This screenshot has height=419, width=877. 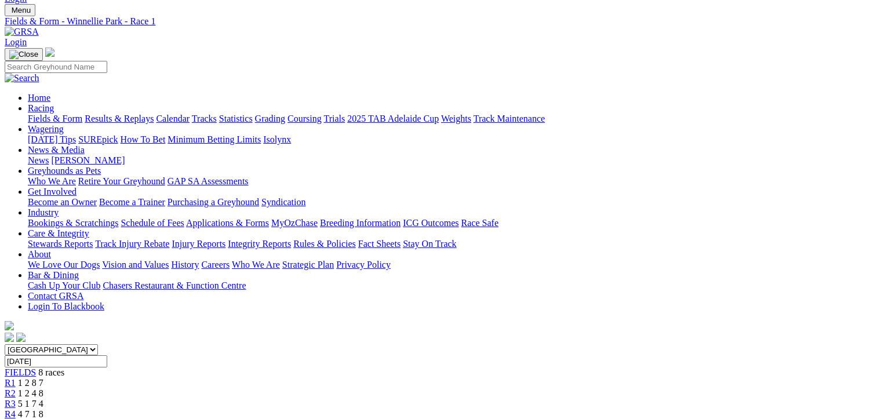 What do you see at coordinates (173, 118) in the screenshot?
I see `a: Calendar` at bounding box center [173, 118].